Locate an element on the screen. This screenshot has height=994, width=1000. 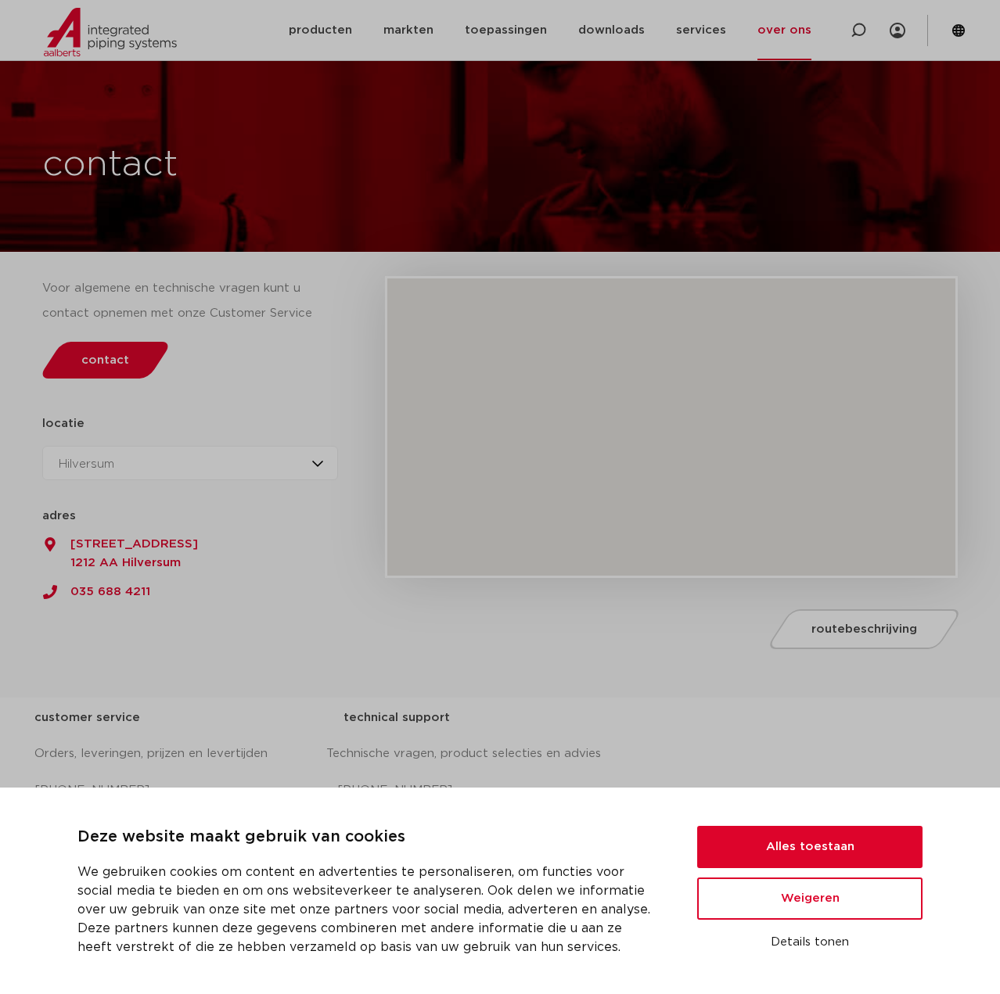
p: Deze website maakt gebruik van cookies is located at coordinates (368, 838).